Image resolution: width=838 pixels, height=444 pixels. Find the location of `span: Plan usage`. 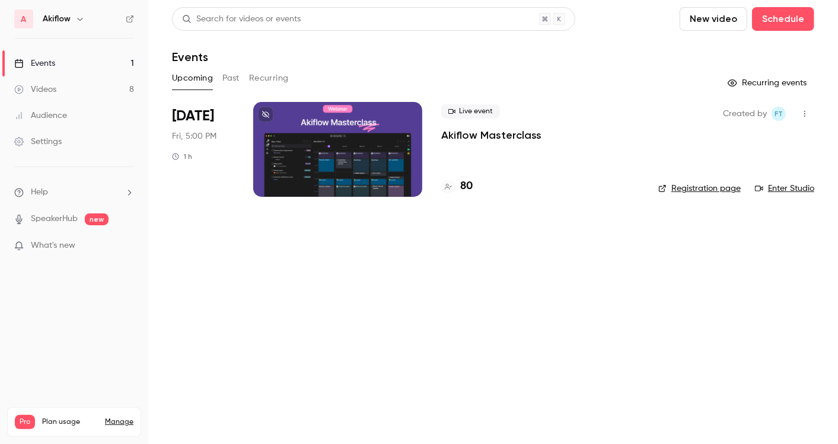

span: Plan usage is located at coordinates (70, 422).